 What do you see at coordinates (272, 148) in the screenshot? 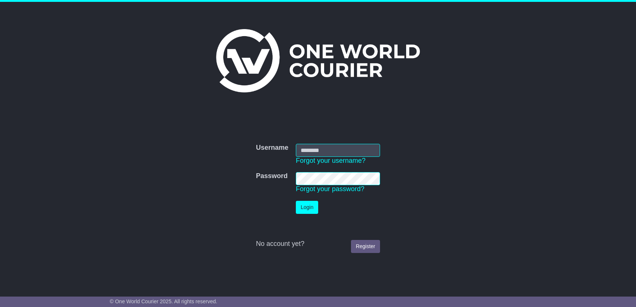
I see `label: Username` at bounding box center [272, 148].